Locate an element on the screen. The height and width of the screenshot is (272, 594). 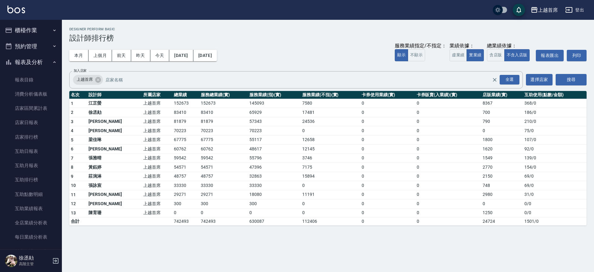
button: 前天 is located at coordinates (122, 55).